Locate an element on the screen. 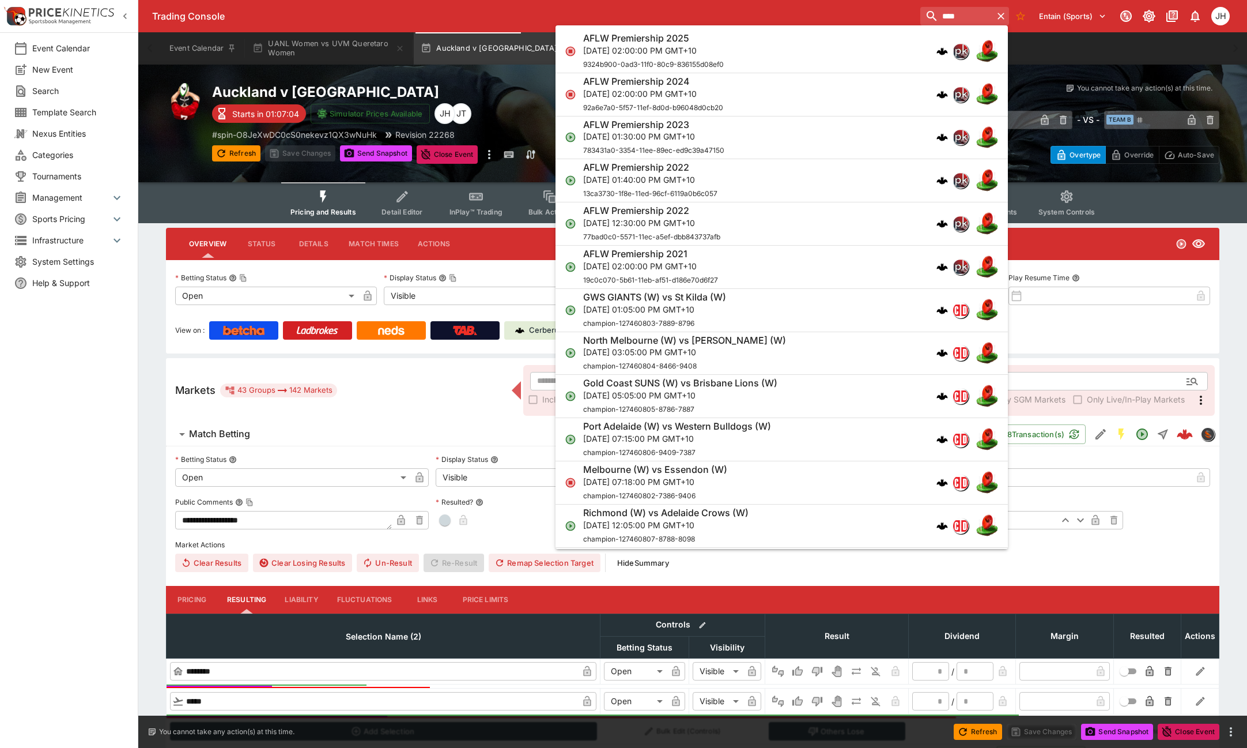  button: No Bookmarks is located at coordinates (1021, 16).